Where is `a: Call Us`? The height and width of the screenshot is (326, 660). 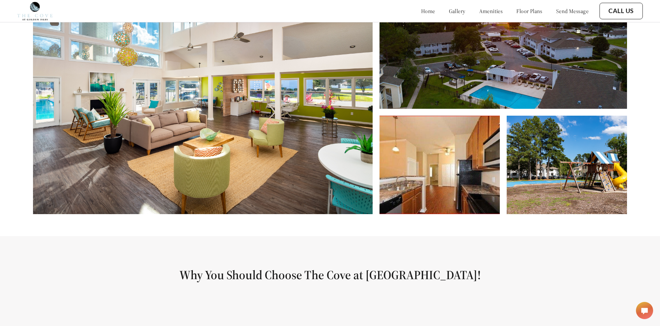 a: Call Us is located at coordinates (621, 11).